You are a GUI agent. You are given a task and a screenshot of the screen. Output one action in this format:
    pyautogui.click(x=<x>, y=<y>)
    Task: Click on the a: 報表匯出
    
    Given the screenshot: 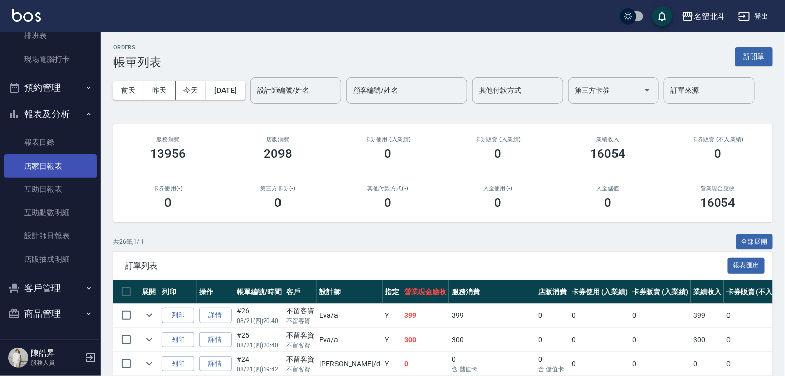 What is the action you would take?
    pyautogui.click(x=746, y=265)
    